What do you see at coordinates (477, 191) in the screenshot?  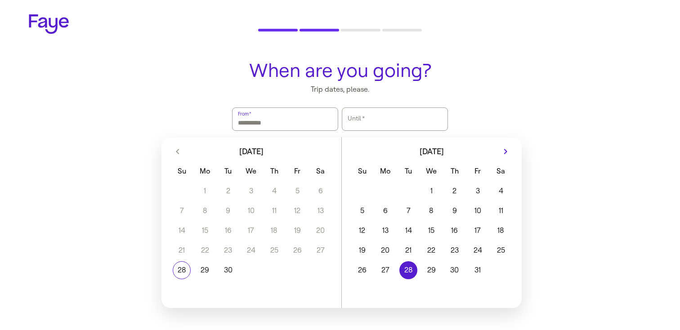 I see `button: 3` at bounding box center [477, 191].